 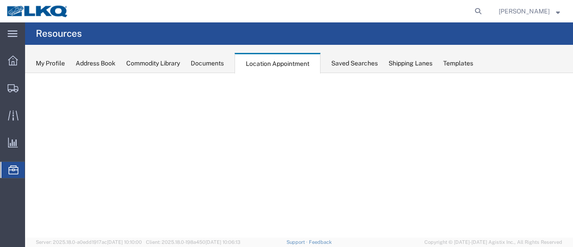 I want to click on div: Saved Searches, so click(x=354, y=63).